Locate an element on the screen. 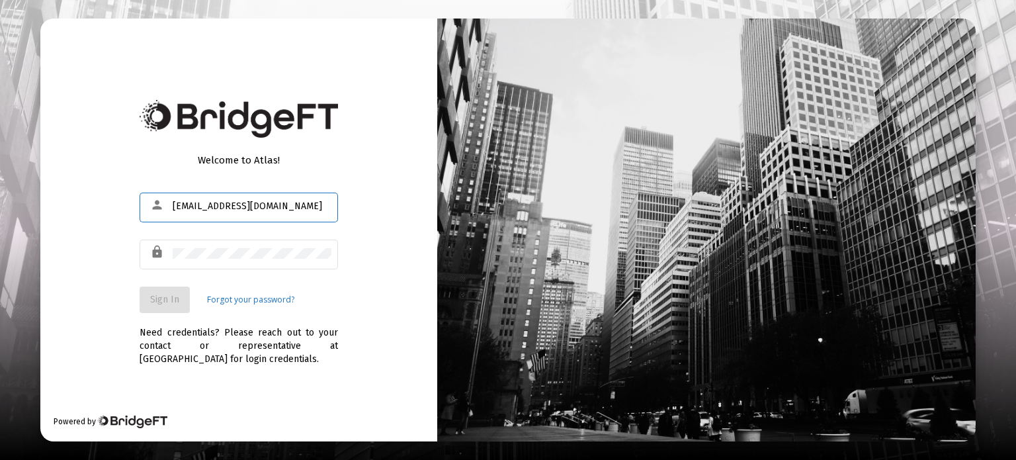 The width and height of the screenshot is (1016, 460). input: Email or Username is located at coordinates (252, 206).